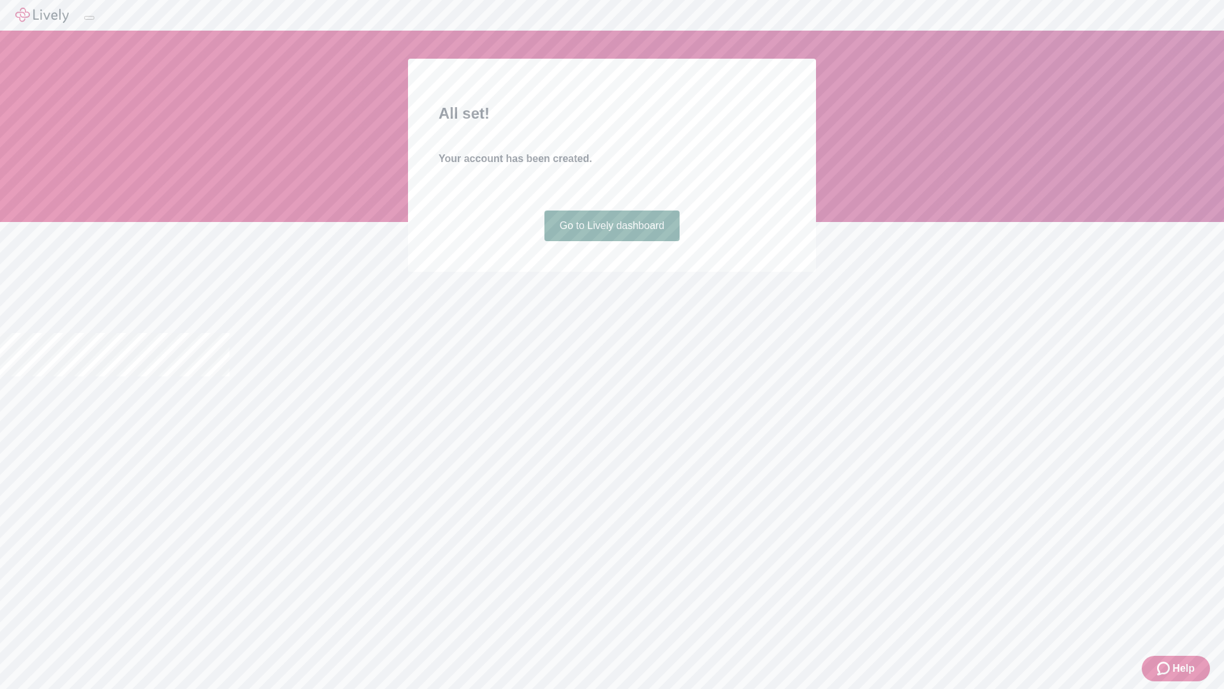  What do you see at coordinates (89, 18) in the screenshot?
I see `button: Log out` at bounding box center [89, 18].